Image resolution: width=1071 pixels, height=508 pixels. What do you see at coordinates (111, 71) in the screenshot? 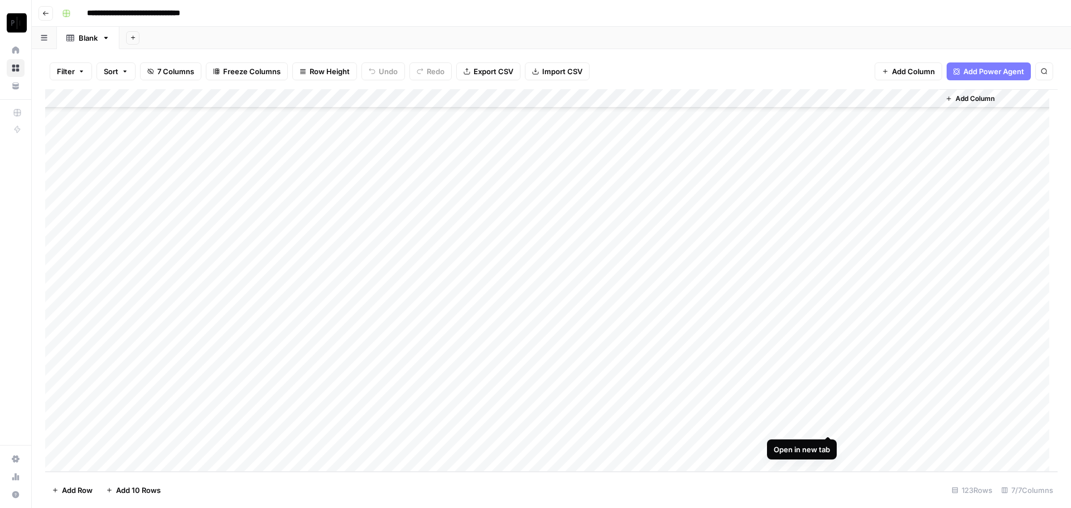
I see `span: Sort` at bounding box center [111, 71].